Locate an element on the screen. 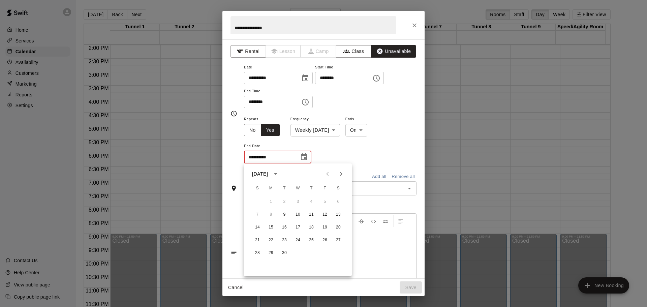  button: No is located at coordinates (252, 130).